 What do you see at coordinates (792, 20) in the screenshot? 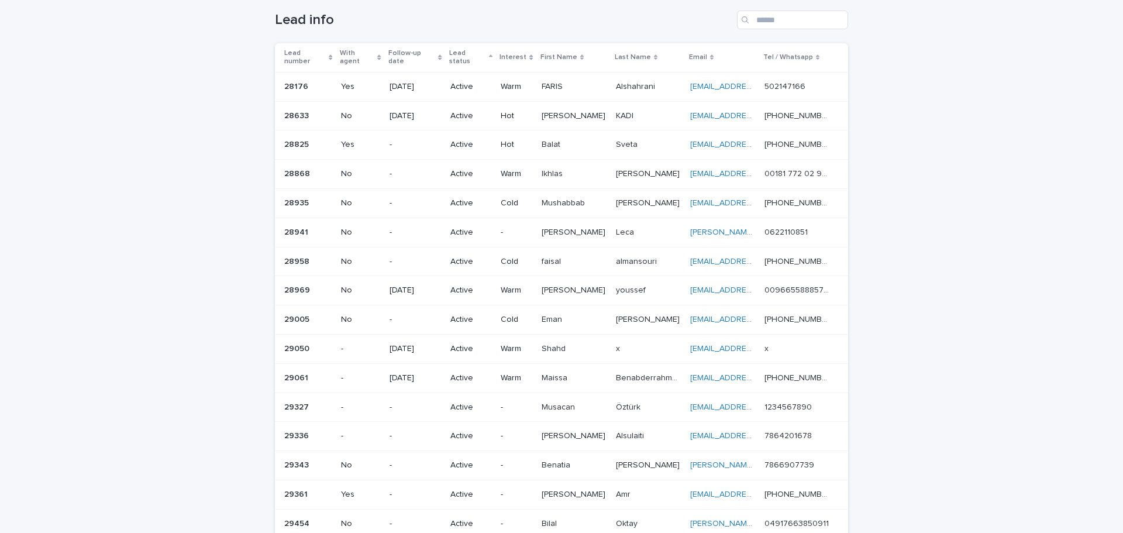
I see `input: Search` at bounding box center [792, 20].